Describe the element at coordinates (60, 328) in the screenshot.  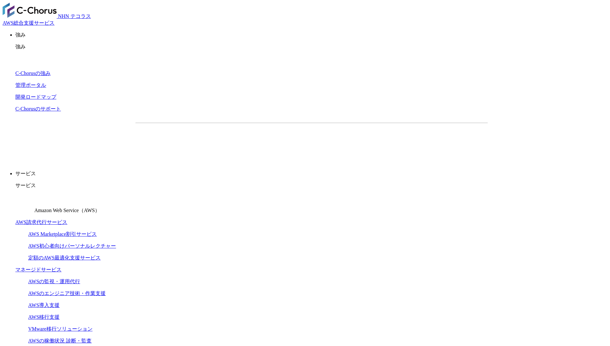
I see `a: VMware移行ソリューション` at that location.